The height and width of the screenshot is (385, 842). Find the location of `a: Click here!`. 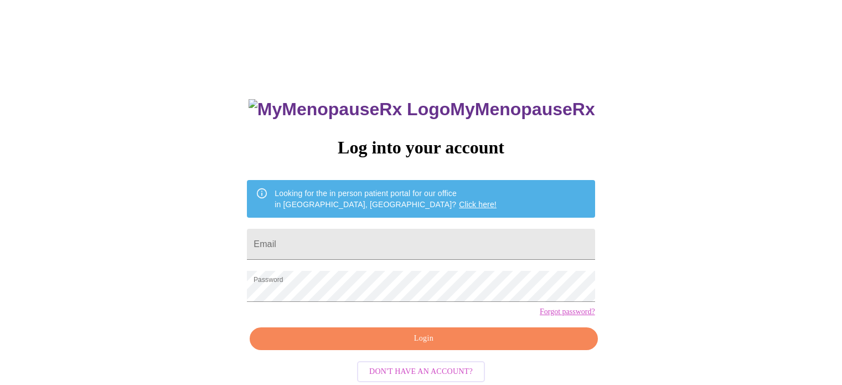

a: Click here! is located at coordinates (478, 204).